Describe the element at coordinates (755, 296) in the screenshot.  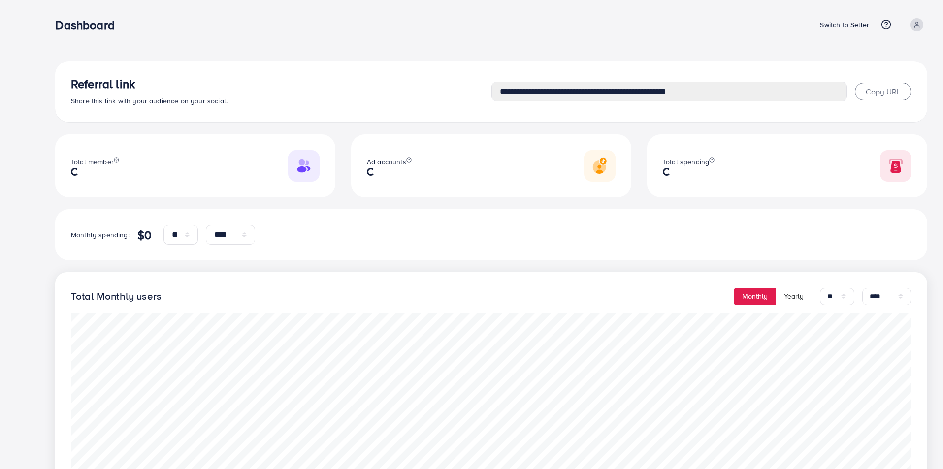
I see `button: Monthly` at that location.